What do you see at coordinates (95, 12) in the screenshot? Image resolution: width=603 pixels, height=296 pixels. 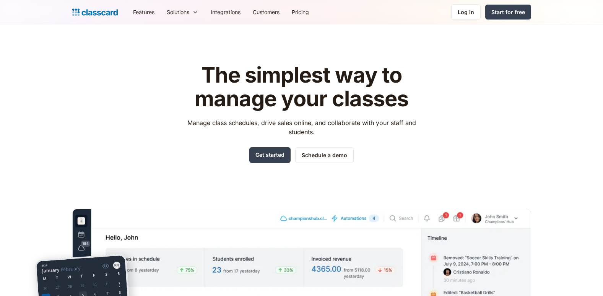 I see `a: home` at bounding box center [95, 12].